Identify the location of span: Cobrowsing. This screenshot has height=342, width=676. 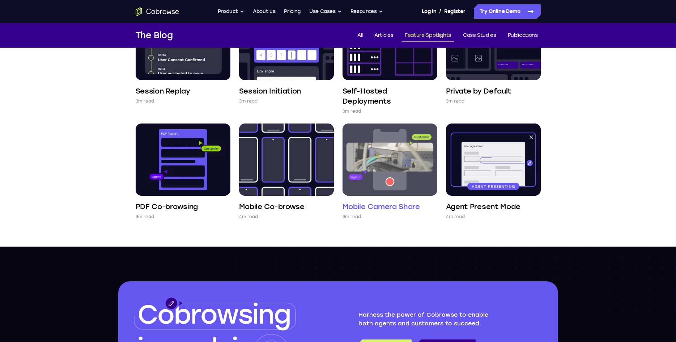
(214, 315).